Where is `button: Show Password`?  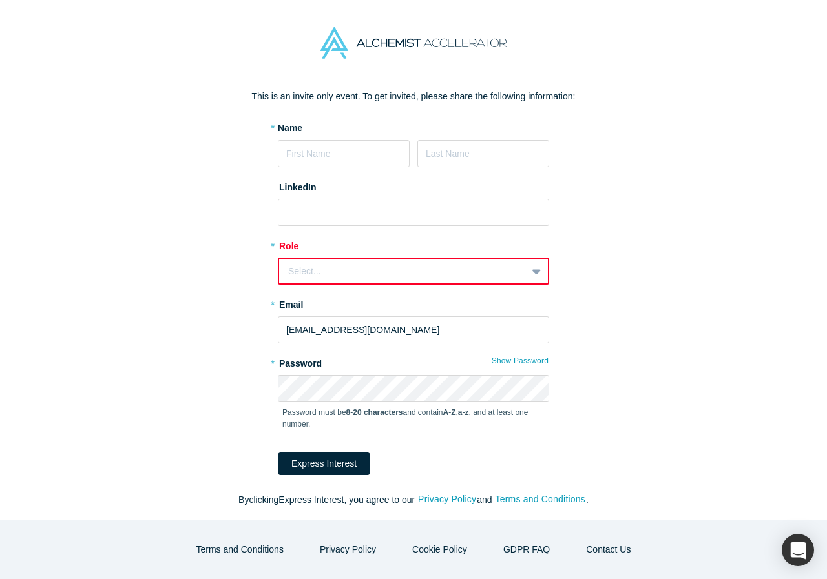
button: Show Password is located at coordinates (520, 361).